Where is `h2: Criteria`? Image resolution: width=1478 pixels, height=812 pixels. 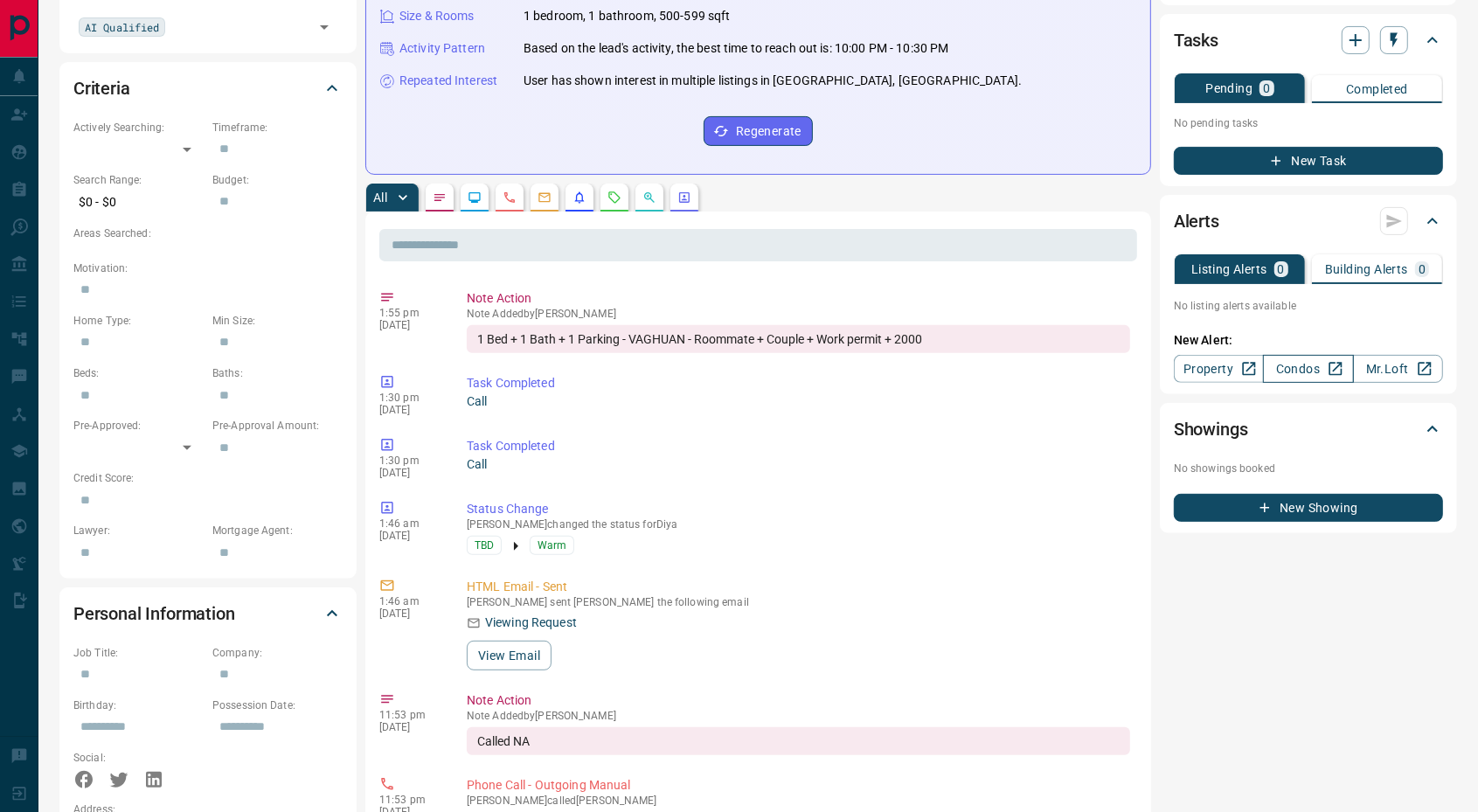 h2: Criteria is located at coordinates (102, 88).